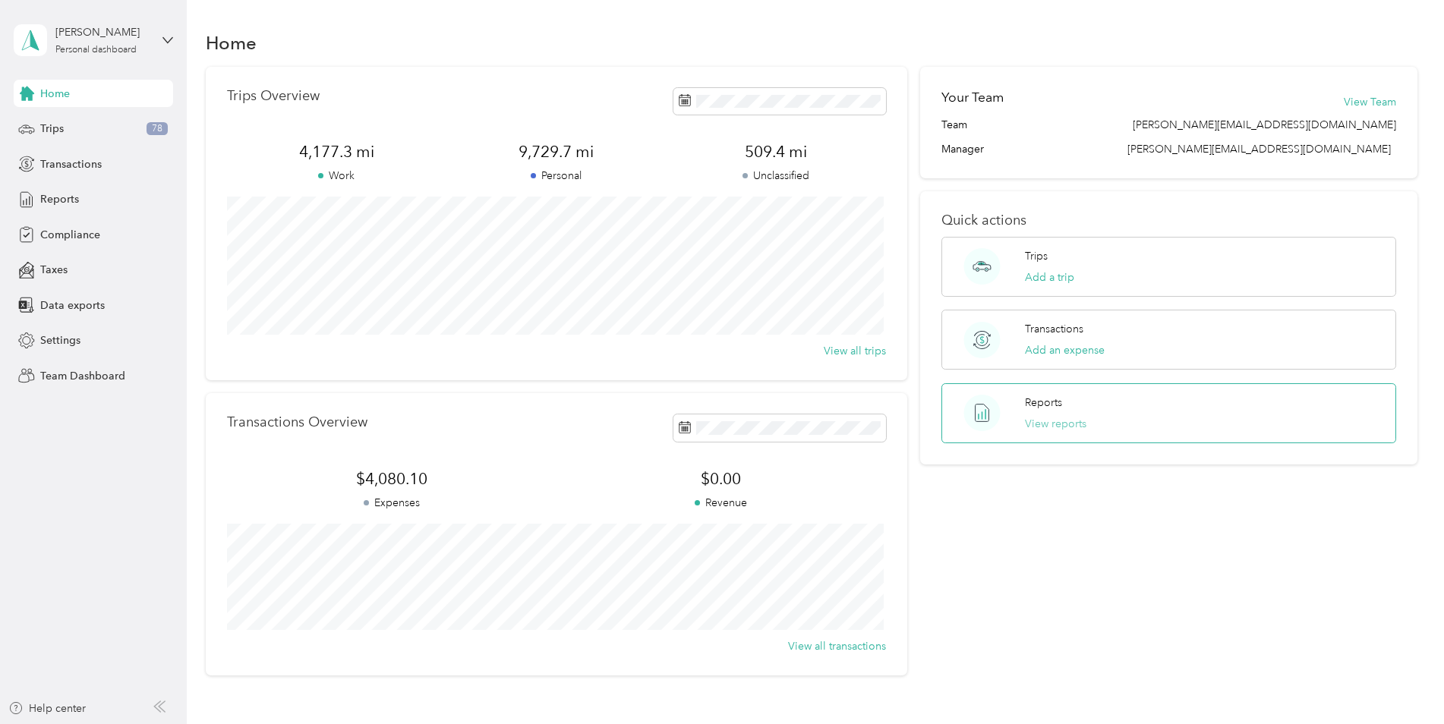  I want to click on p: Work, so click(336, 175).